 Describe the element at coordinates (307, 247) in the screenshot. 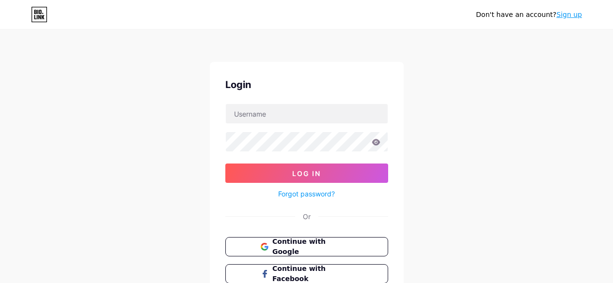

I see `button: Continue with Google` at that location.